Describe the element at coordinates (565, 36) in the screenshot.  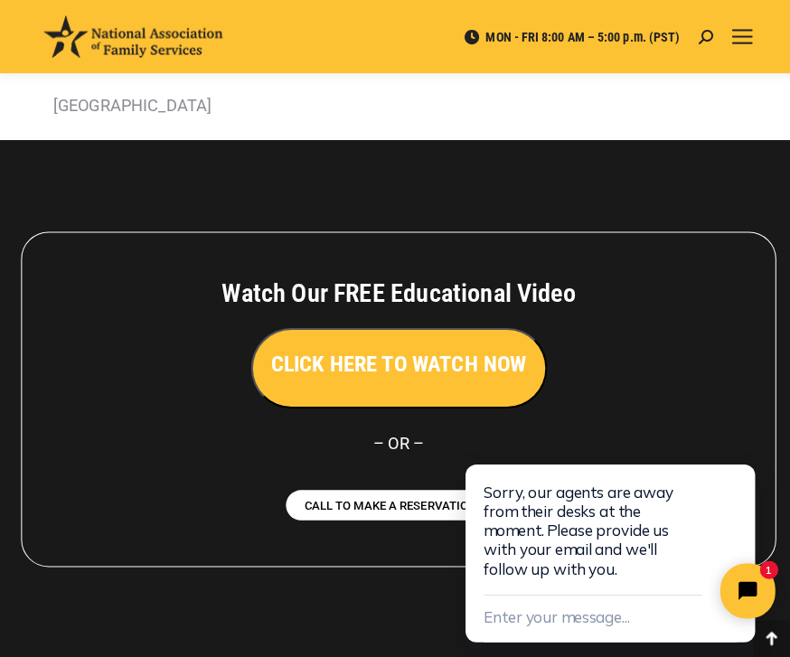
I see `span: MON - FRI 8:00 AM – 5:00 p.m. (PST)` at that location.